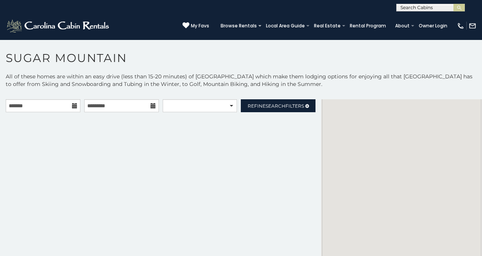 The width and height of the screenshot is (482, 256). I want to click on img: mail-regular-white.png, so click(472, 26).